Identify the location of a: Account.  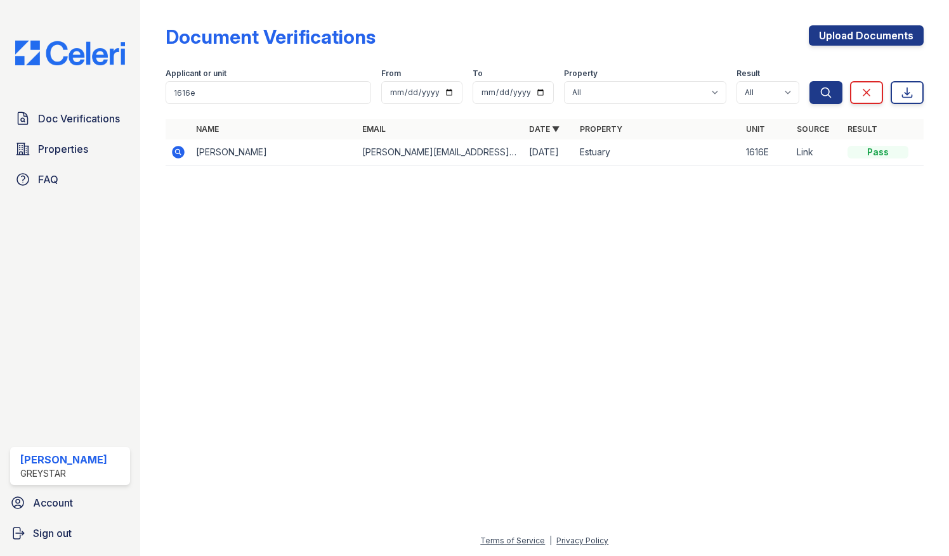
(70, 503).